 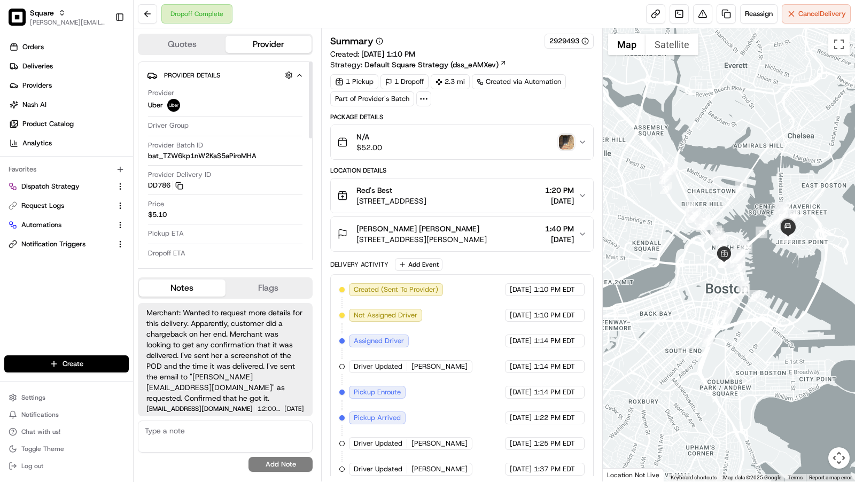 I want to click on div: Strategy:, so click(x=418, y=65).